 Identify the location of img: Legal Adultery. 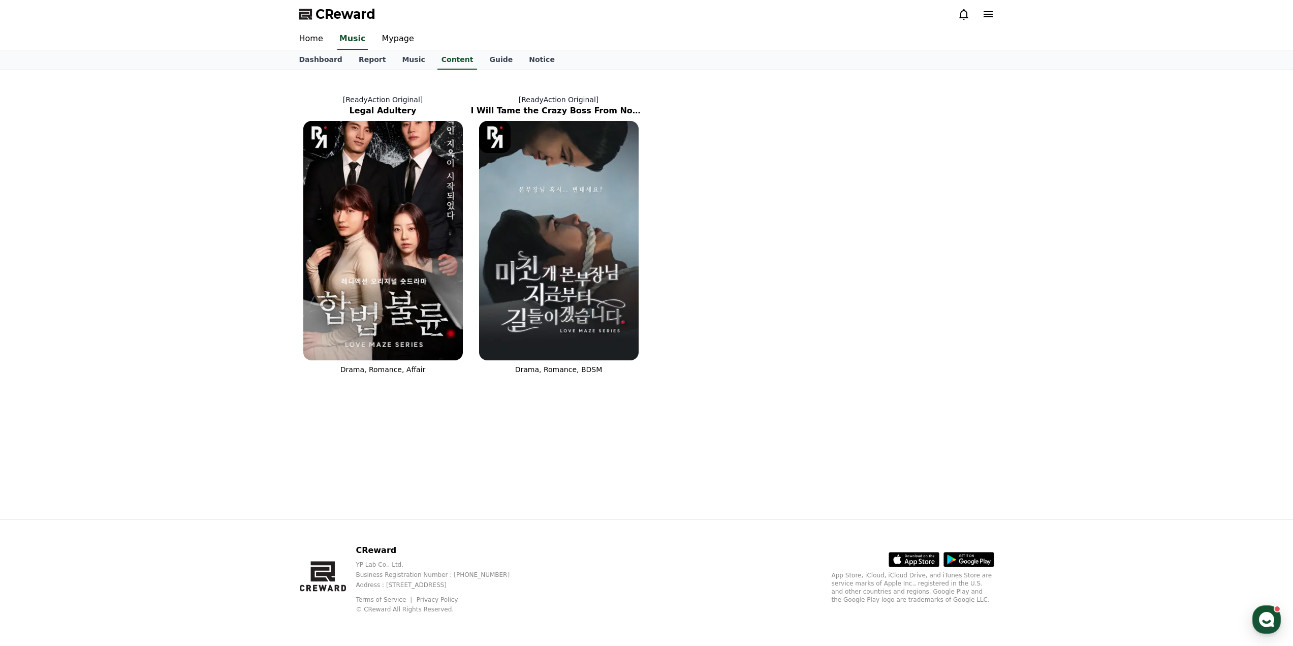
(383, 240).